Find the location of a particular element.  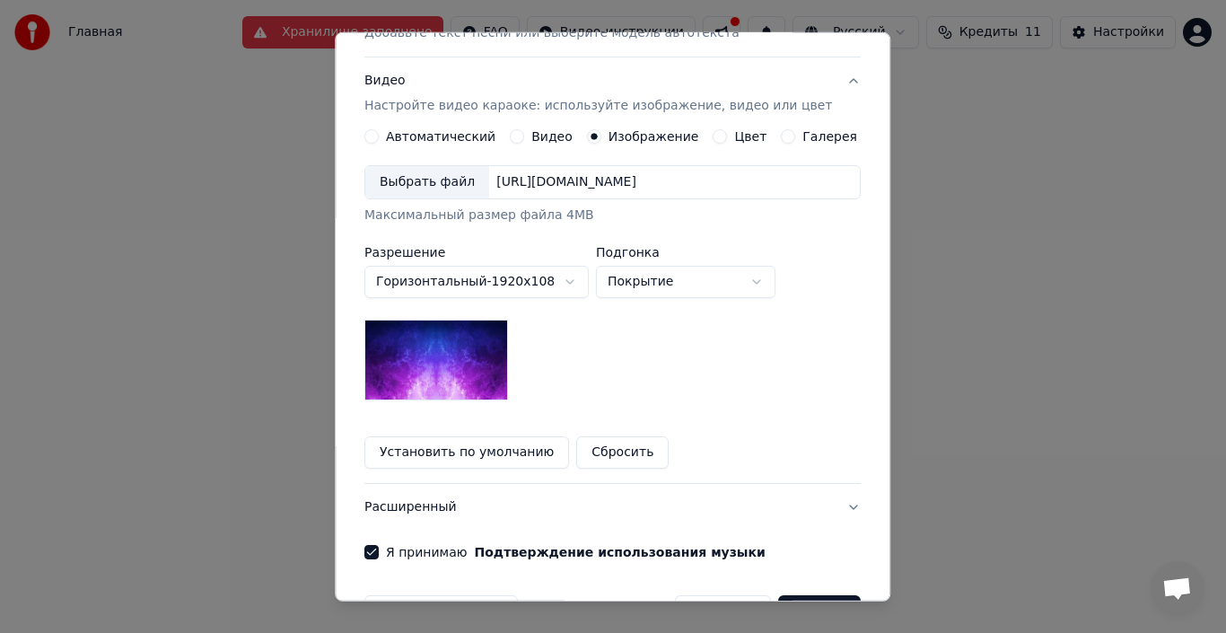

button: Расширенный is located at coordinates (612, 507).